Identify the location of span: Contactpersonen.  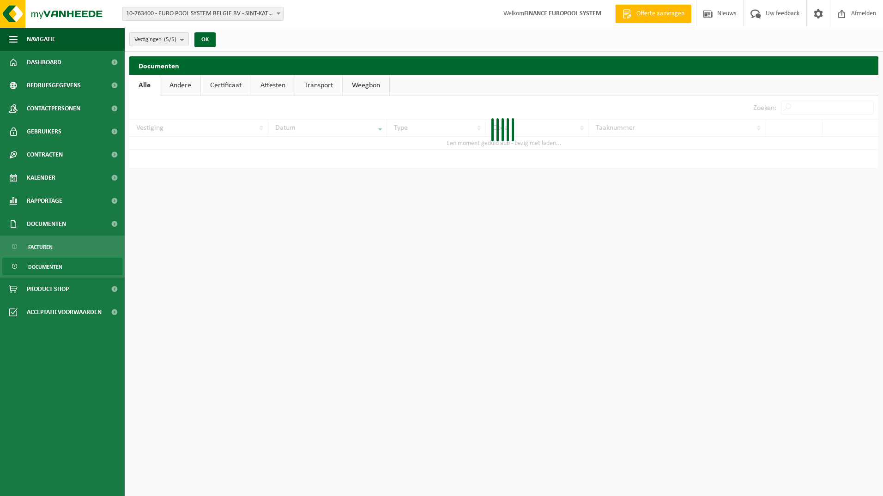
(54, 109).